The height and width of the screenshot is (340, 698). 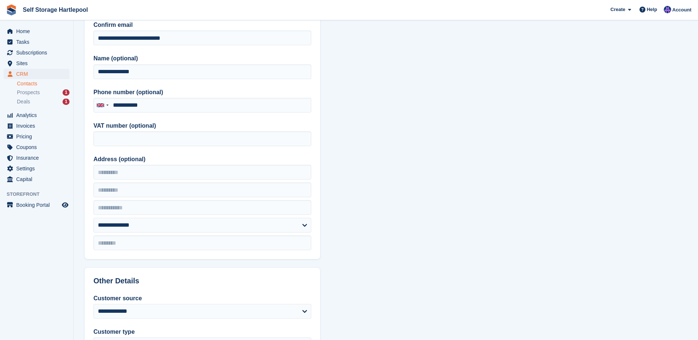 What do you see at coordinates (202, 281) in the screenshot?
I see `h2: Other Details` at bounding box center [202, 281].